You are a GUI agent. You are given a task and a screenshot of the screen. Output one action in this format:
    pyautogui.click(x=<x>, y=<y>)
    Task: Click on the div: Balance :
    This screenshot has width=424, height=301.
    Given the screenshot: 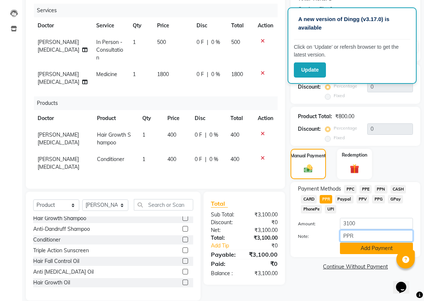 What is the action you would take?
    pyautogui.click(x=225, y=273)
    